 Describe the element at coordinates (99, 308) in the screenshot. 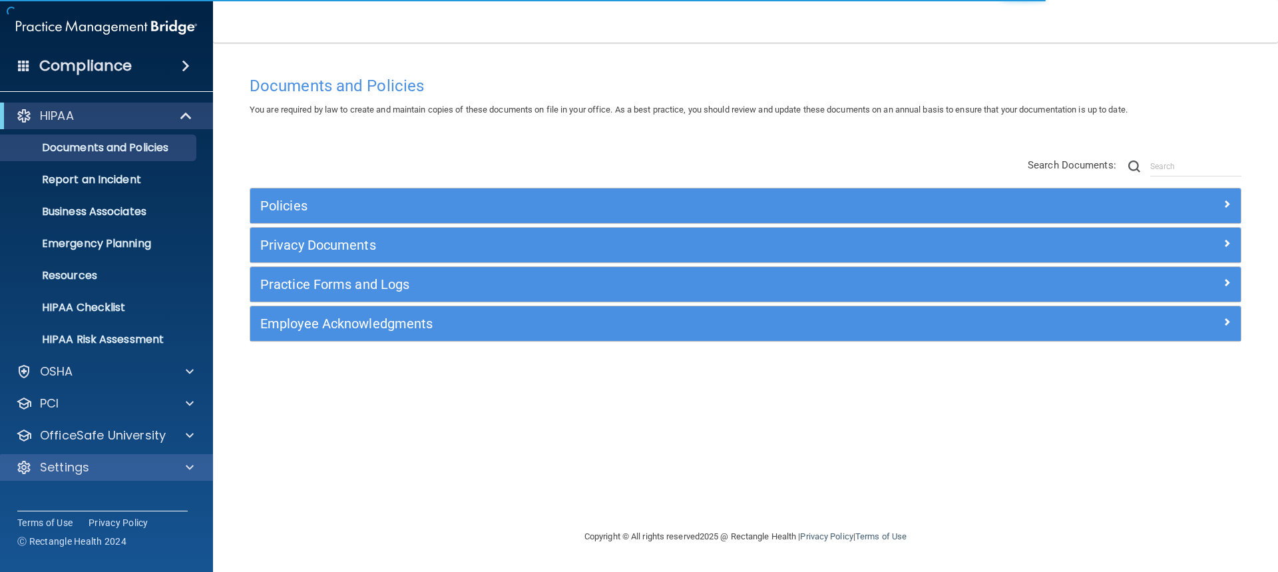

I see `p: HIPAA Checklist` at that location.